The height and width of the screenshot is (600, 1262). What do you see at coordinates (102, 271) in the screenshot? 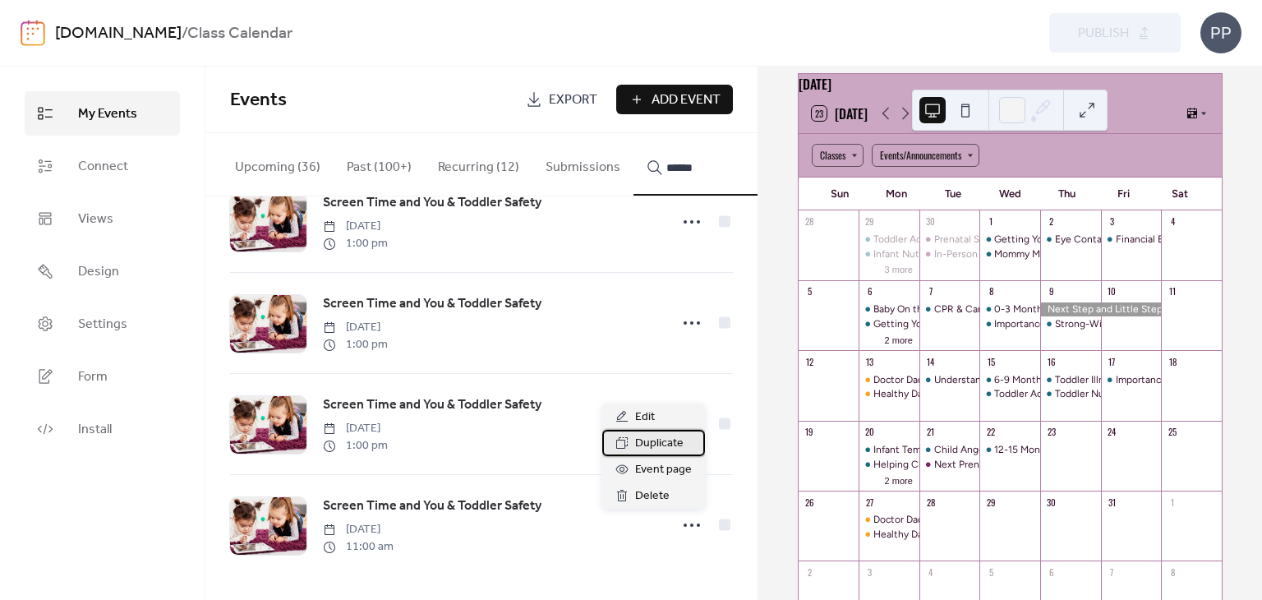
I see `a: Design` at bounding box center [102, 271].